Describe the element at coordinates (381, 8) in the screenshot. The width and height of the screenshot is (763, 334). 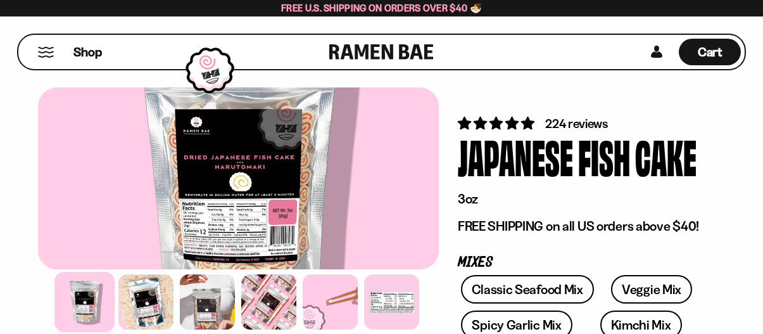
I see `span: Free U.S. Shipping on Orders over $40 🍜` at that location.